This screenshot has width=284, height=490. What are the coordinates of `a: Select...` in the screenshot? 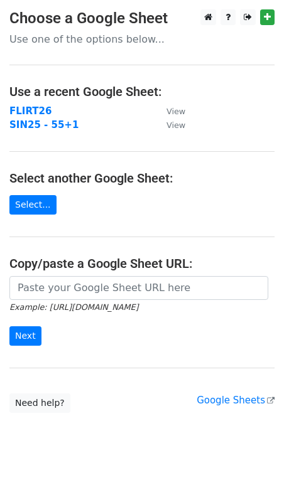 It's located at (33, 205).